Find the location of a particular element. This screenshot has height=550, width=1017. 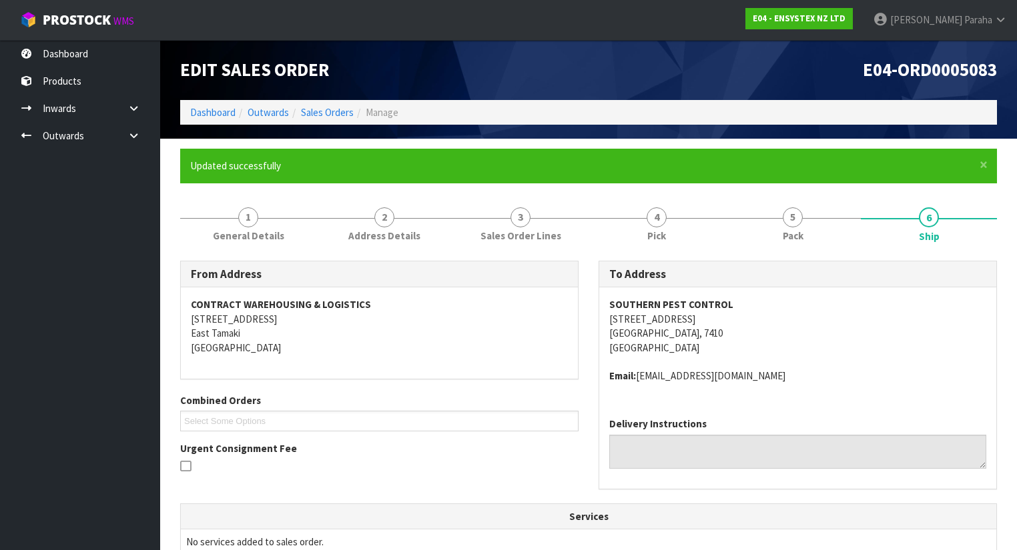

span: Sales Order Lines is located at coordinates (520, 236).